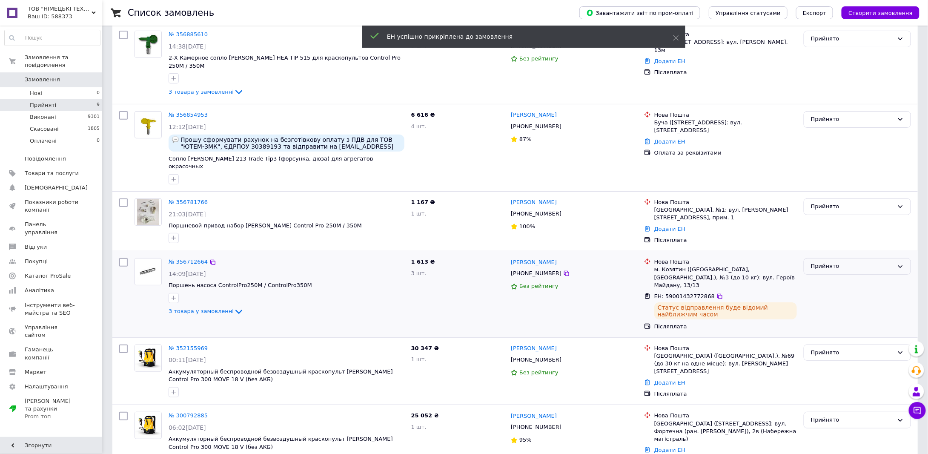  Describe the element at coordinates (39, 290) in the screenshot. I see `span: Аналітика` at that location.